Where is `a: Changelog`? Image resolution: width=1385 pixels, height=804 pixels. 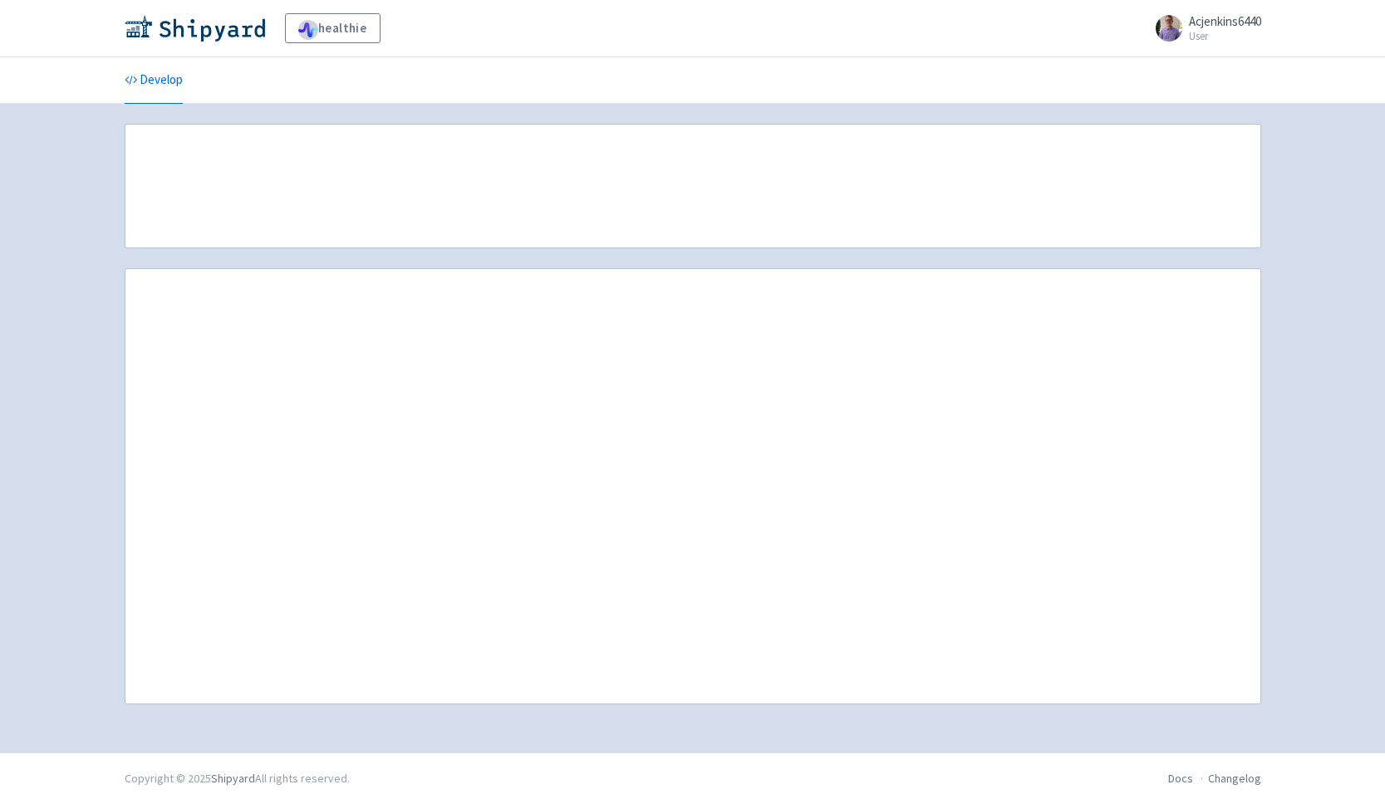
a: Changelog is located at coordinates (1234, 778).